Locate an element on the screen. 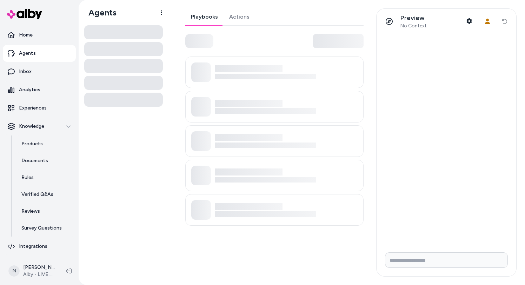 The width and height of the screenshot is (525, 285). p: Survey Questions is located at coordinates (41, 228).